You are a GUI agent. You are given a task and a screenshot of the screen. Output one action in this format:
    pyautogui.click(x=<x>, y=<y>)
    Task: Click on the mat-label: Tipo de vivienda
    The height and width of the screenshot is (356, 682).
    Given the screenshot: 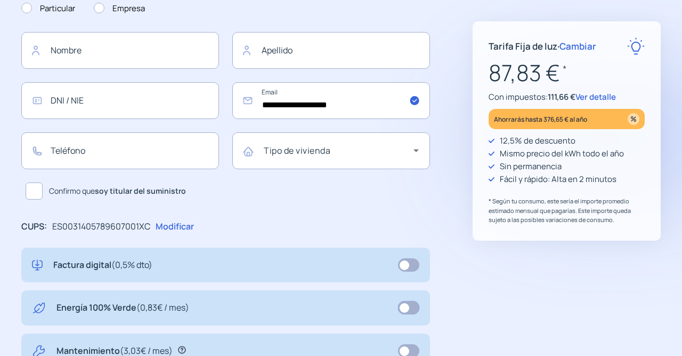 What is the action you would take?
    pyautogui.click(x=297, y=150)
    